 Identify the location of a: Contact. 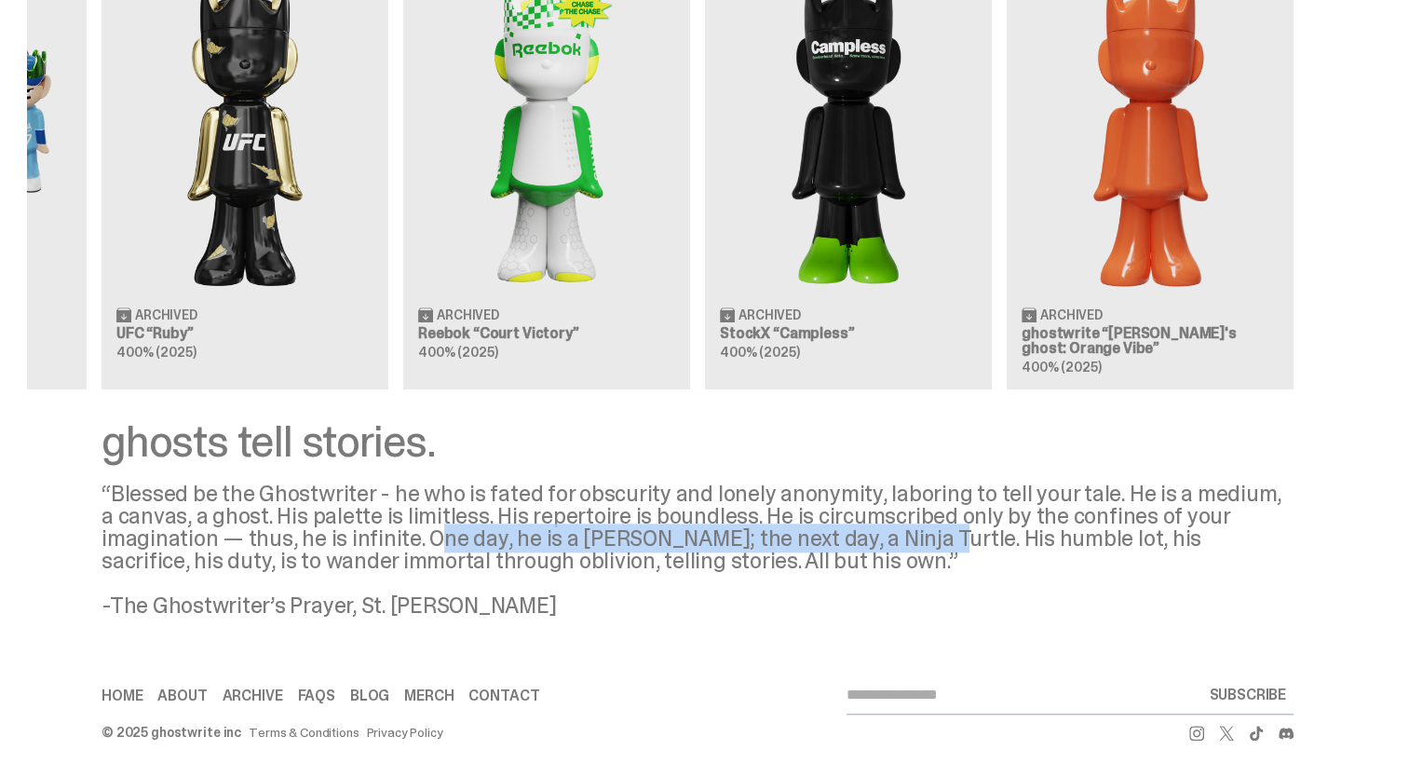
(504, 696).